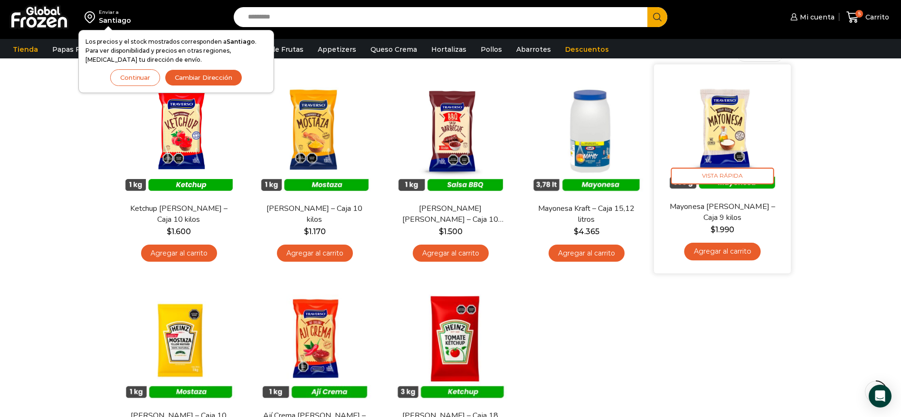  I want to click on bdi: 1.170, so click(315, 231).